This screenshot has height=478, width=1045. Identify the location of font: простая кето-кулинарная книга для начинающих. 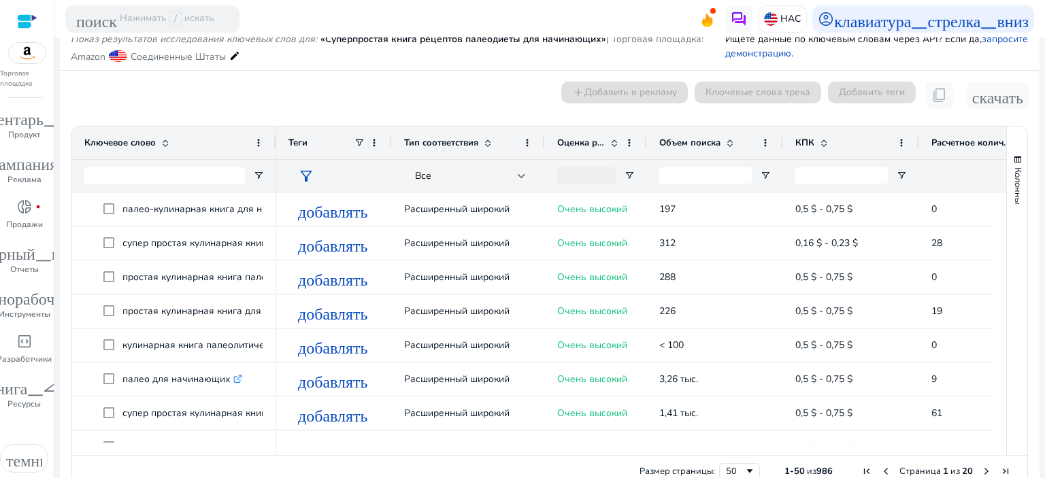
(234, 447).